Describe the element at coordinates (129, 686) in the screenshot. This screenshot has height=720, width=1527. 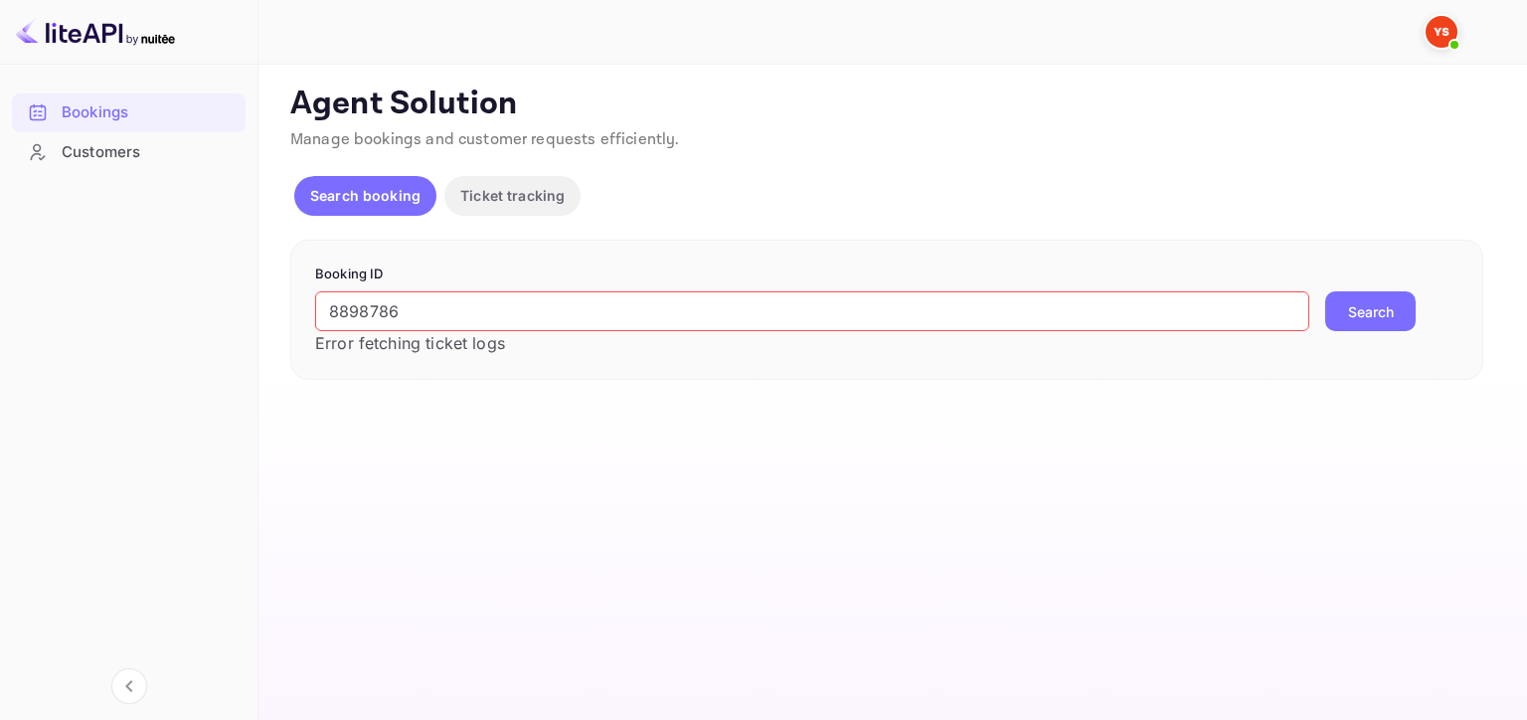
I see `button: Collapse navigation` at that location.